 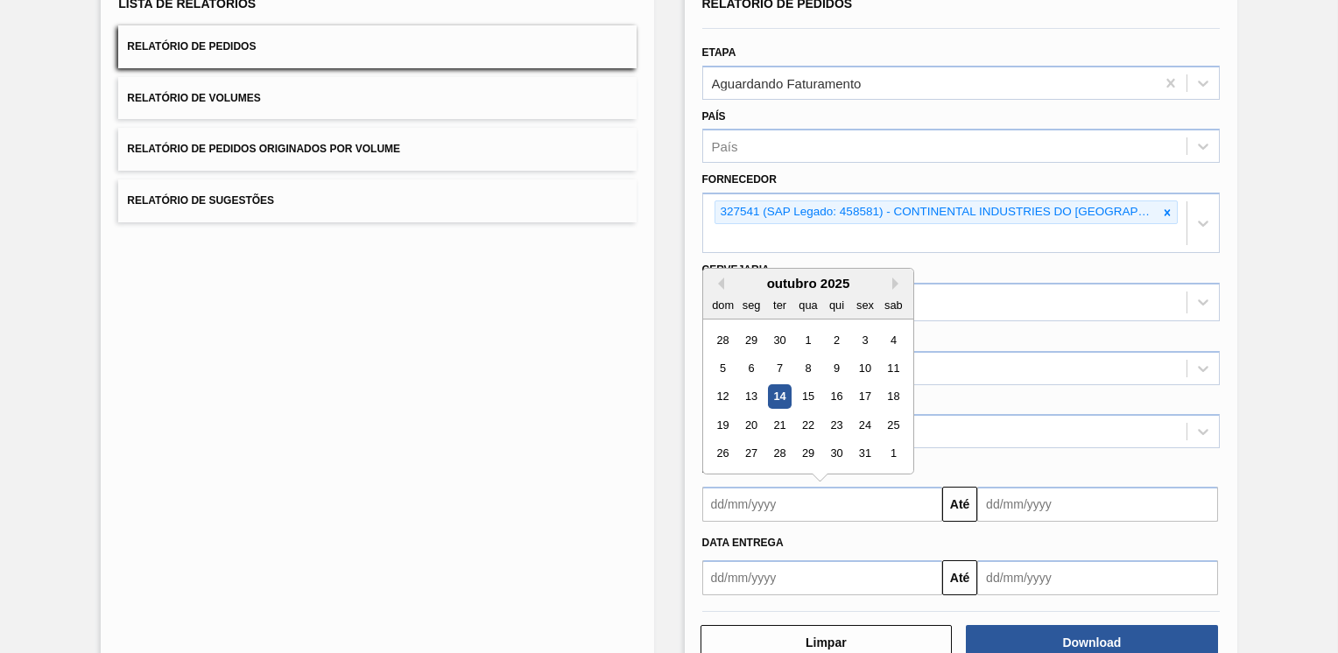 What do you see at coordinates (723, 397) in the screenshot?
I see `div: Choose domingo, 12 de outubro de 2025` at bounding box center [723, 397].